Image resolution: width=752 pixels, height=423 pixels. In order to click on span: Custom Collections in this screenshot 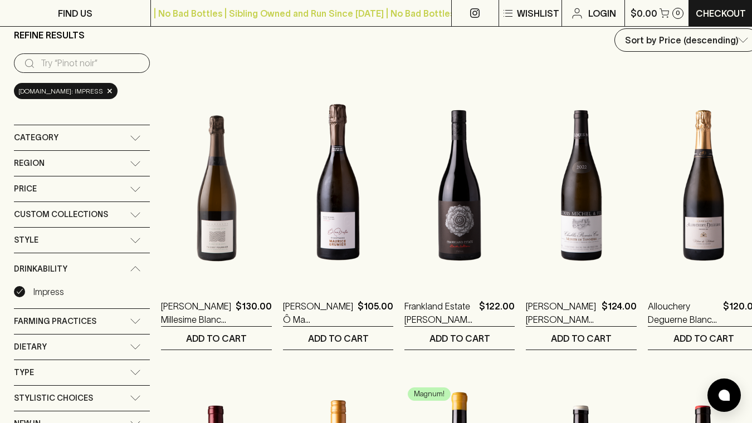, I will do `click(61, 214)`.